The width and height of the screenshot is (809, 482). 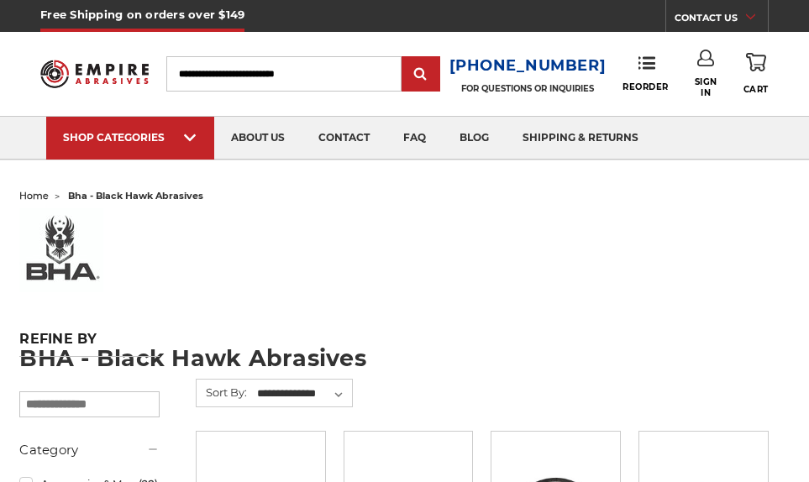 I want to click on select: Sort By:, so click(x=303, y=394).